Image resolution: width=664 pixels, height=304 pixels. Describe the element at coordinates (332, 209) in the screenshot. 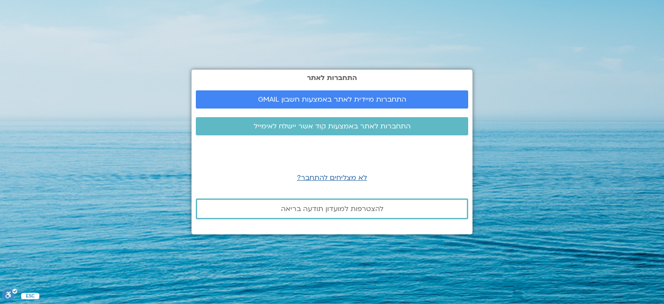

I see `a: להצטרפות למועדון תודעה בריאה` at that location.